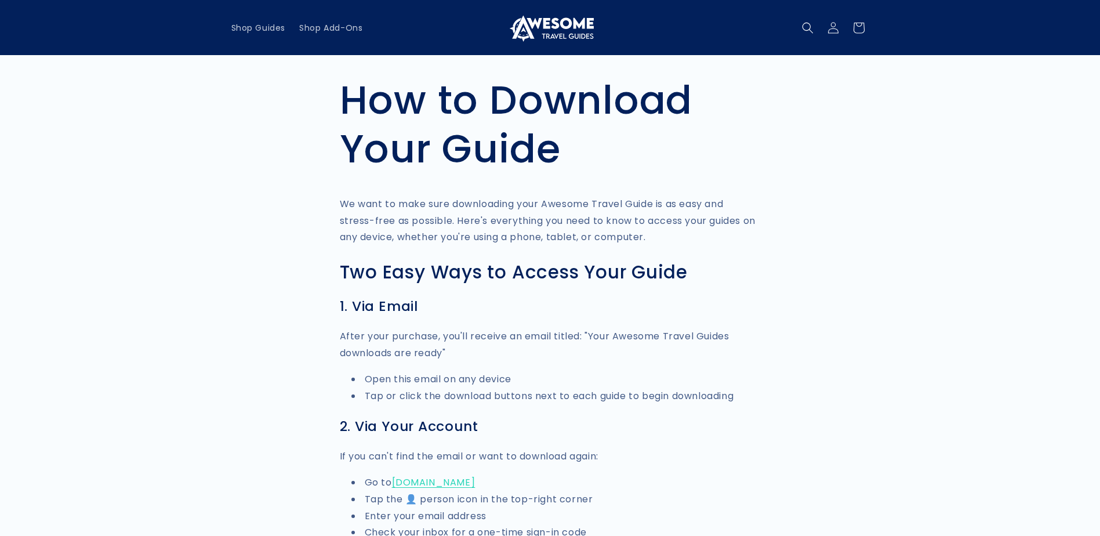 This screenshot has height=536, width=1100. Describe the element at coordinates (556, 482) in the screenshot. I see `li: Go to` at that location.